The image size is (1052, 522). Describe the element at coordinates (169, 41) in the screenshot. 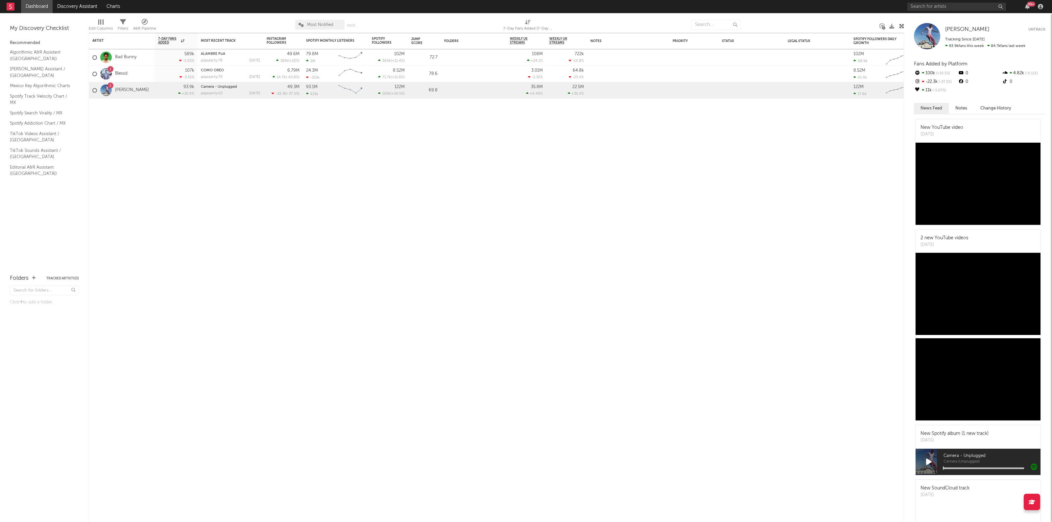

I see `span: 7-Day Fans Added` at that location.